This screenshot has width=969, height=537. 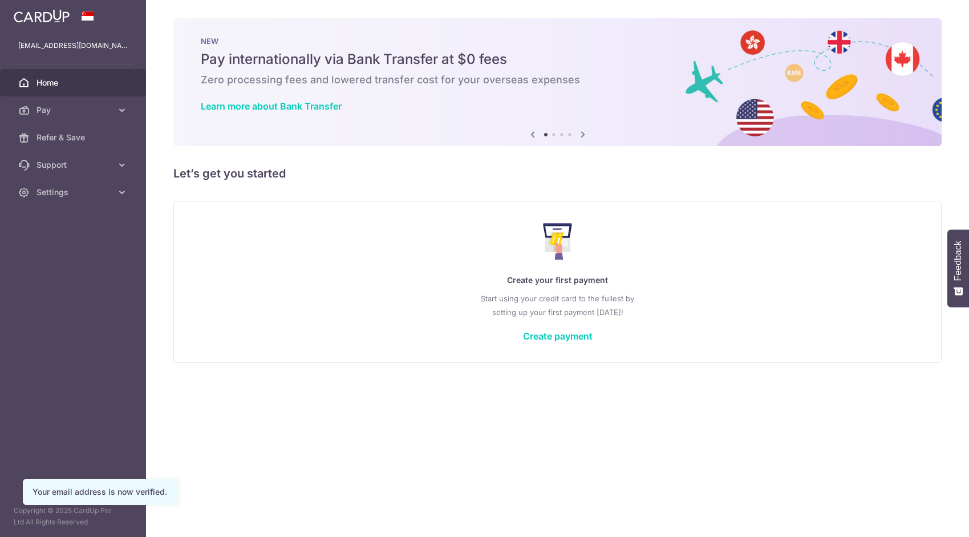 What do you see at coordinates (557, 173) in the screenshot?
I see `h5: Let’s get you started` at bounding box center [557, 173].